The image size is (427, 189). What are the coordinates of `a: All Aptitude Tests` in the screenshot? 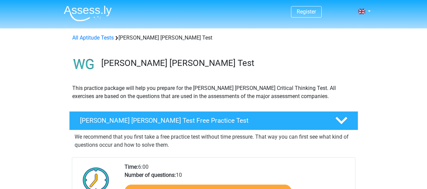 It's located at (93, 38).